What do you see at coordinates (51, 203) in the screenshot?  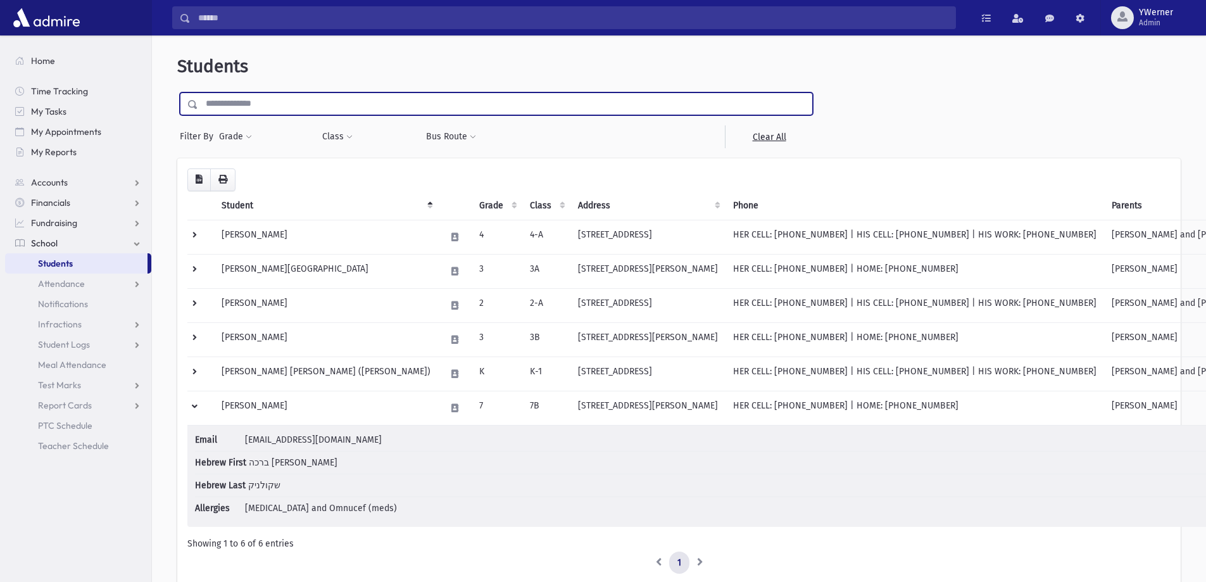 I see `span: Financials` at bounding box center [51, 203].